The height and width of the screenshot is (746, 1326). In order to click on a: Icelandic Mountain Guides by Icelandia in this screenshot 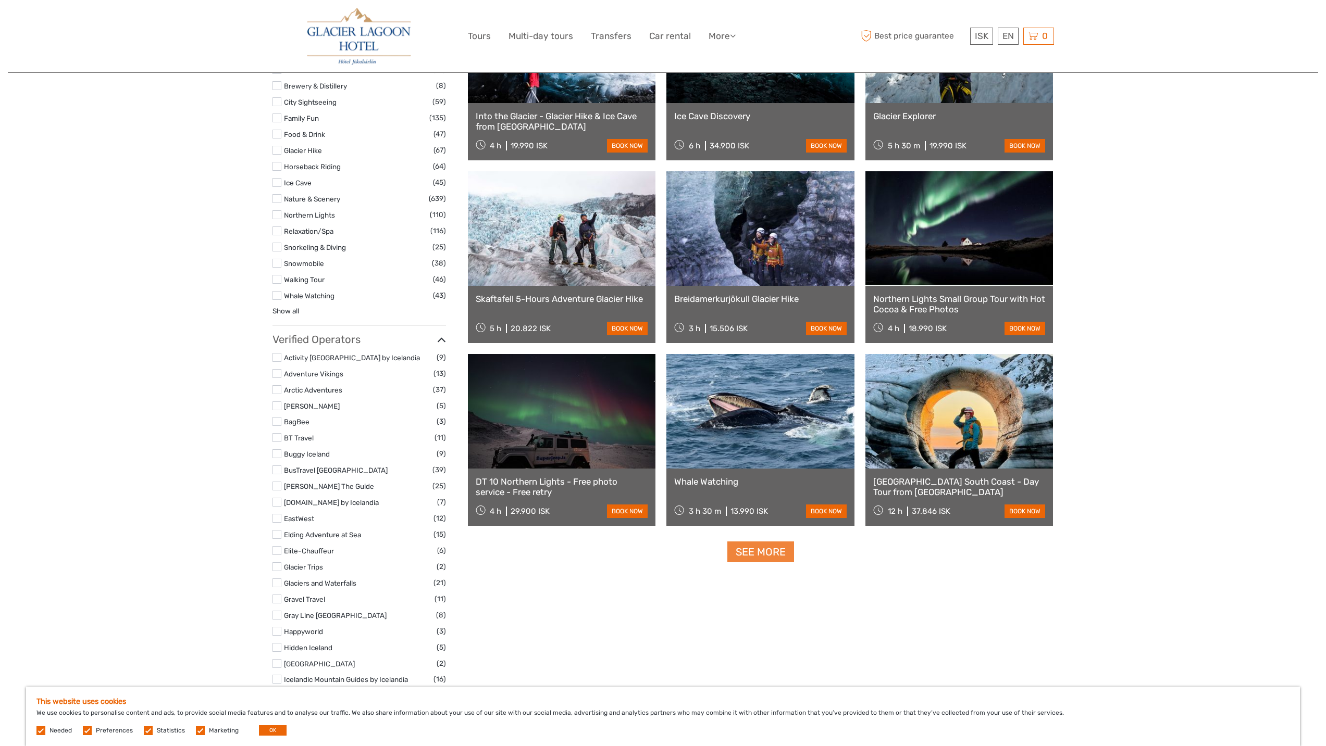, I will do `click(346, 680)`.